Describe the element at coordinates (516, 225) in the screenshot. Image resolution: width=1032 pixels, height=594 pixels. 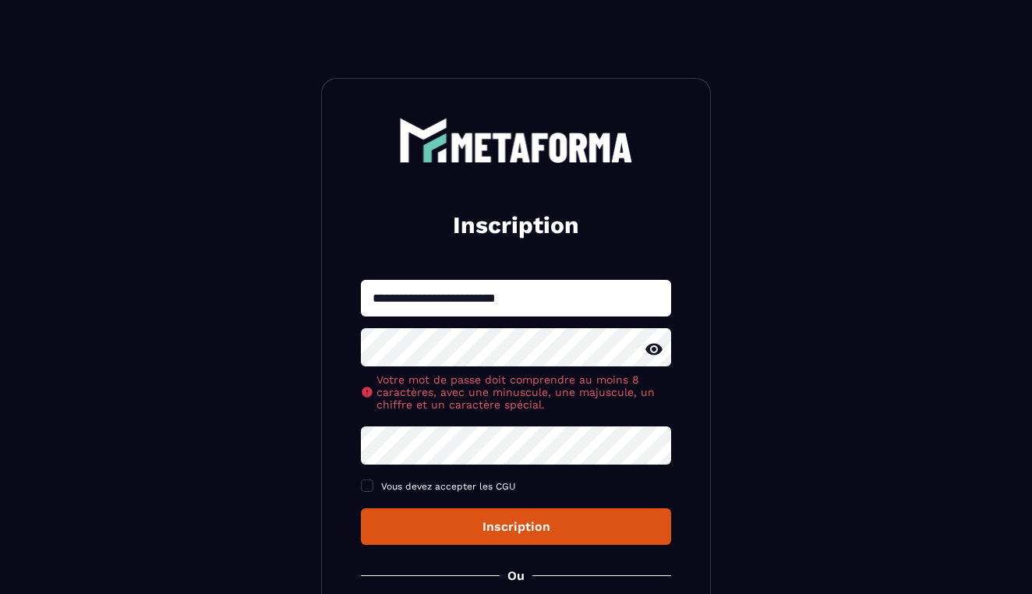
I see `h2: Inscription` at that location.